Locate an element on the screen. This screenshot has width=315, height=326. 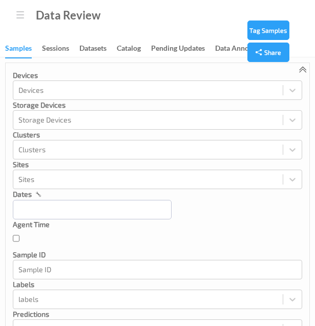
p: Agent Time is located at coordinates (157, 225).